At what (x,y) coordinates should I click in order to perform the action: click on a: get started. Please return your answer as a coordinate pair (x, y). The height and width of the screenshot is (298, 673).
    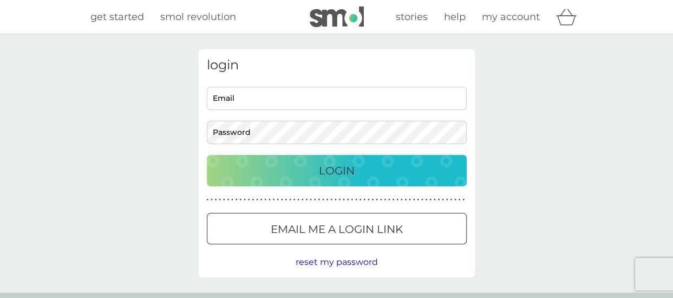
    Looking at the image, I should click on (117, 17).